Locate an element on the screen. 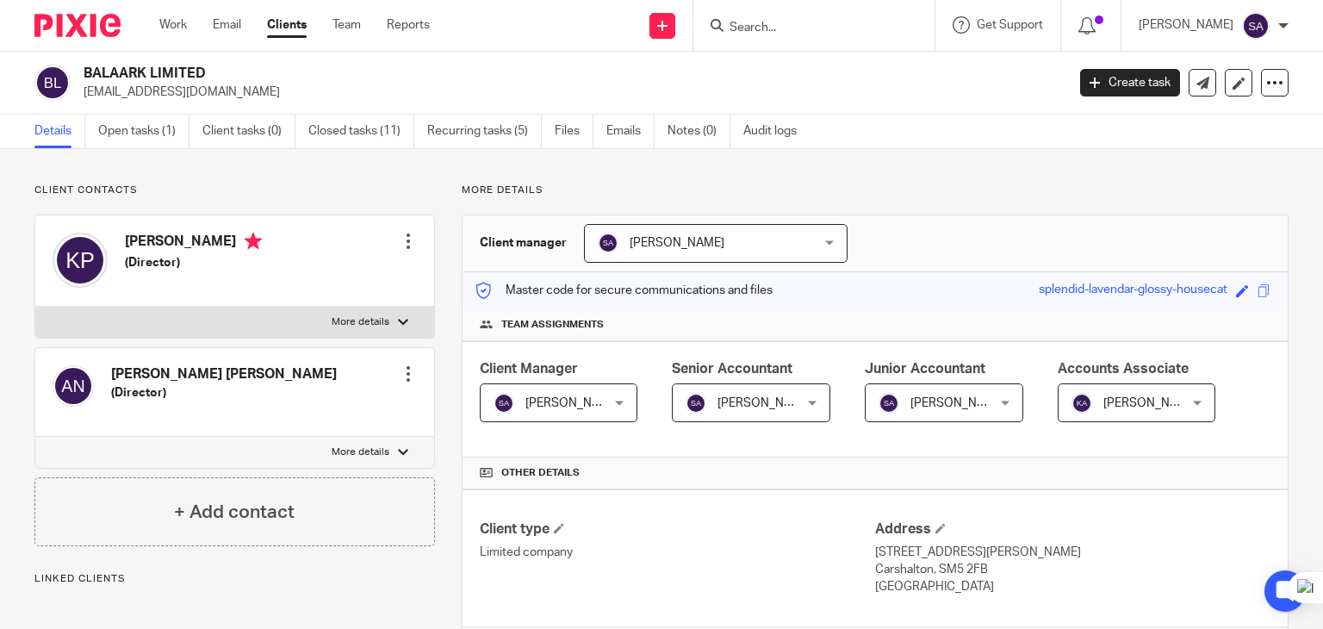  span: Get Support is located at coordinates (1010, 25).